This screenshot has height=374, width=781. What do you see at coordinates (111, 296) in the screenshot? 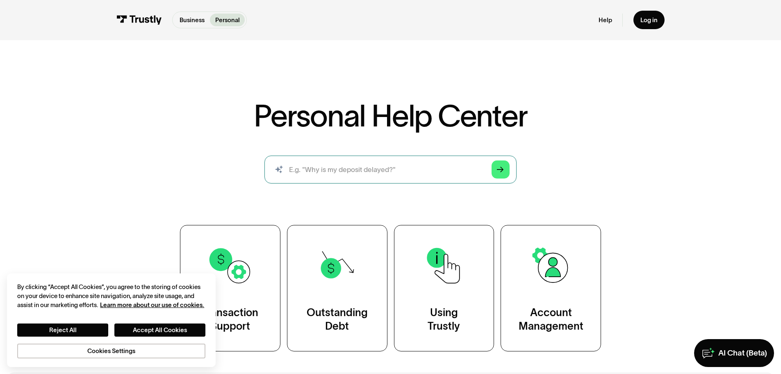
I see `div: By clicking “Accept All Cookies”, you agree to the storing of cookies on your device to enhance s...` at bounding box center [111, 296].